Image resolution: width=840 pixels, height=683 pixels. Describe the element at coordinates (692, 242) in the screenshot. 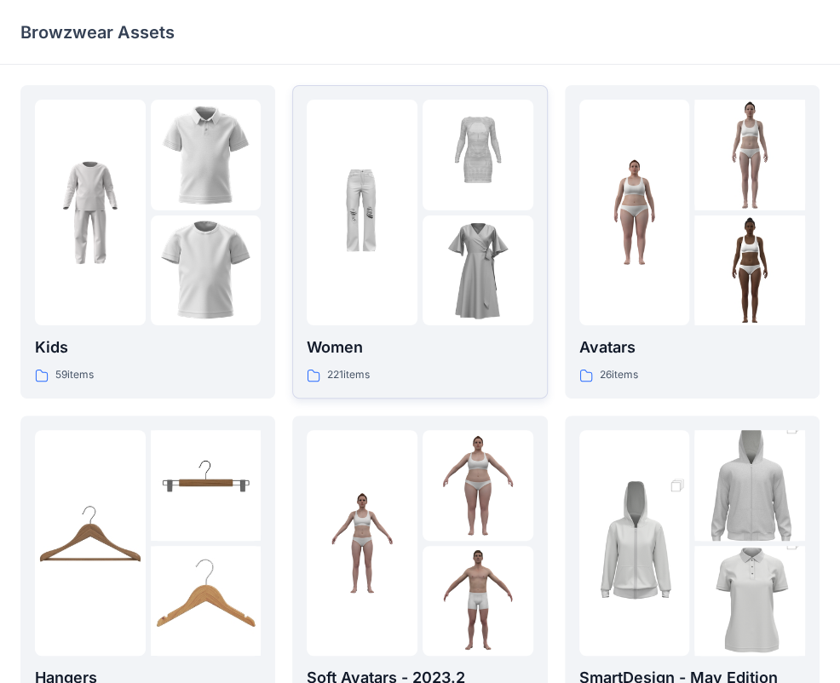

I see `a: folder 1folder 2folder 3Avatars26items` at that location.